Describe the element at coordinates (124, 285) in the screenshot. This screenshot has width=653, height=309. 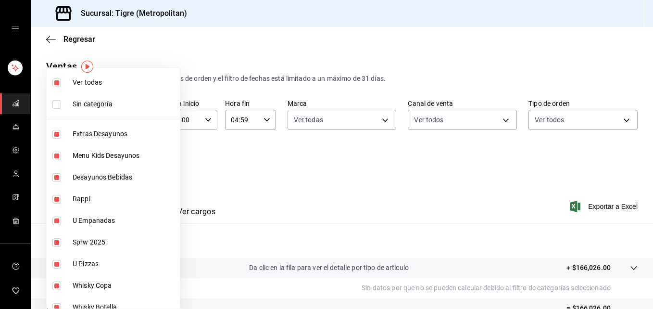
I see `span: Whisky Copa` at that location.